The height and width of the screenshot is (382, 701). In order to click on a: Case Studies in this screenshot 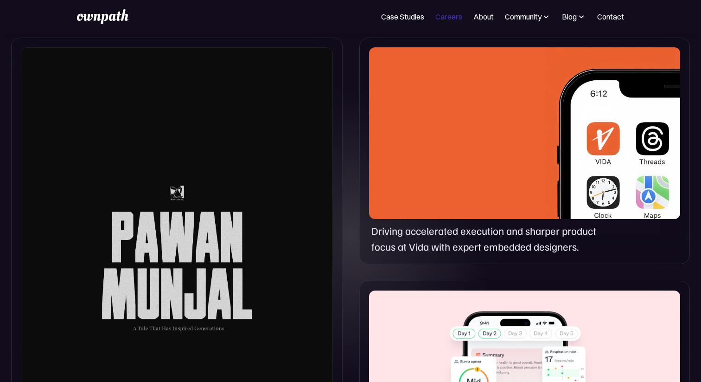, I will do `click(402, 17)`.